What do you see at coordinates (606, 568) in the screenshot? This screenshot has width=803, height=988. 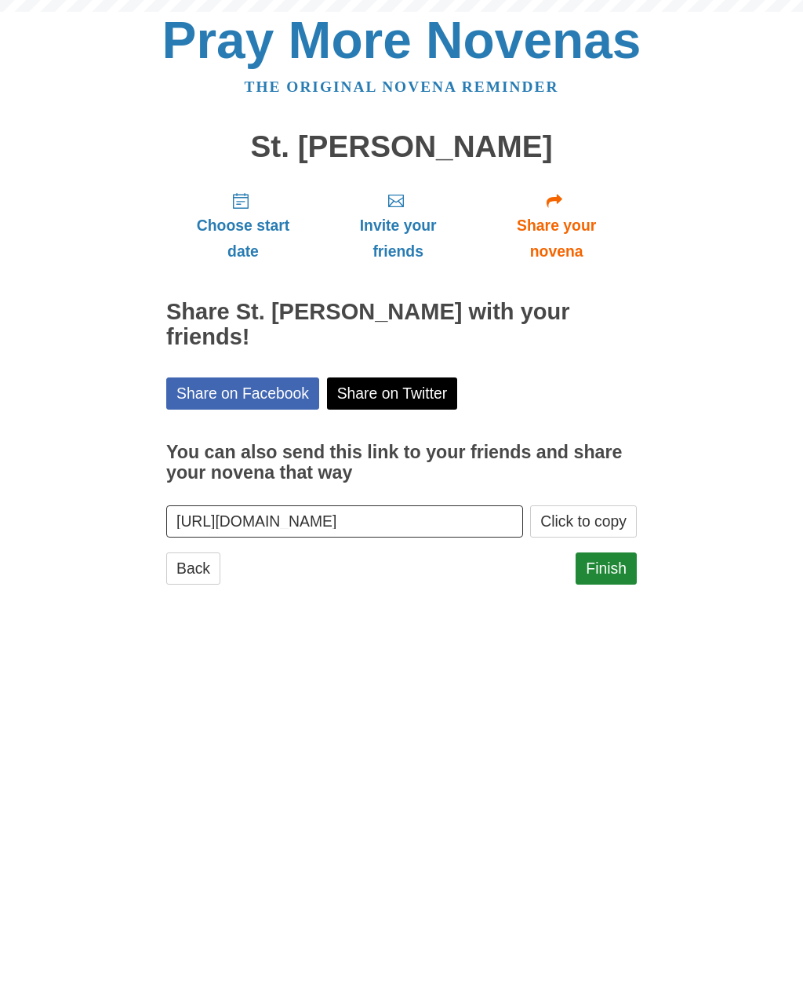 I see `a: Finish` at bounding box center [606, 568].